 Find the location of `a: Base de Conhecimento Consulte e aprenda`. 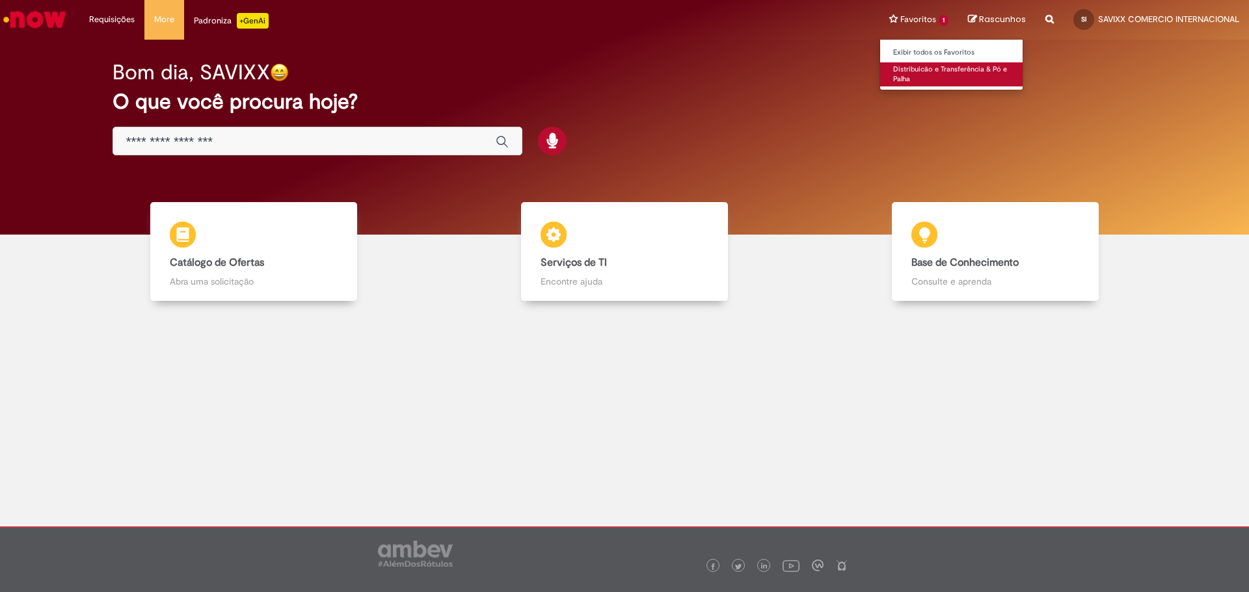

a: Base de Conhecimento Consulte e aprenda is located at coordinates (995, 252).